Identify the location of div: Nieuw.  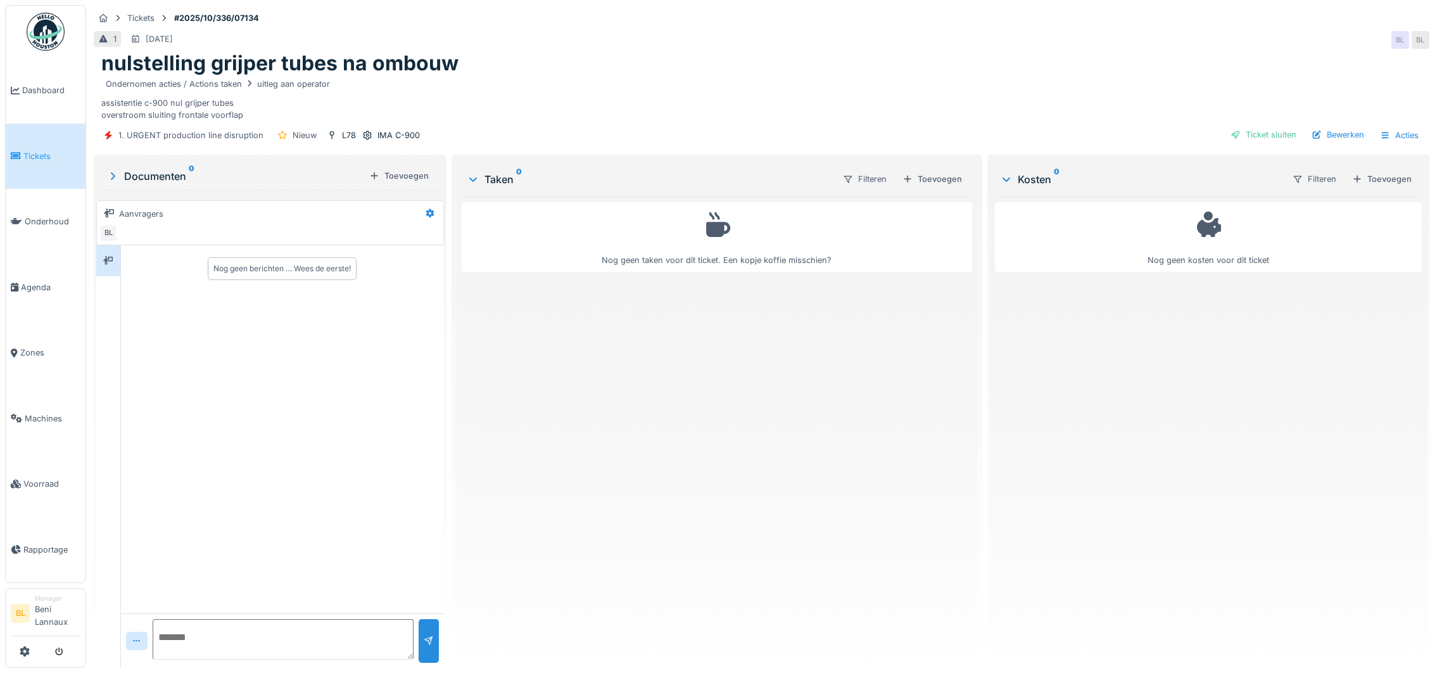
(305, 135).